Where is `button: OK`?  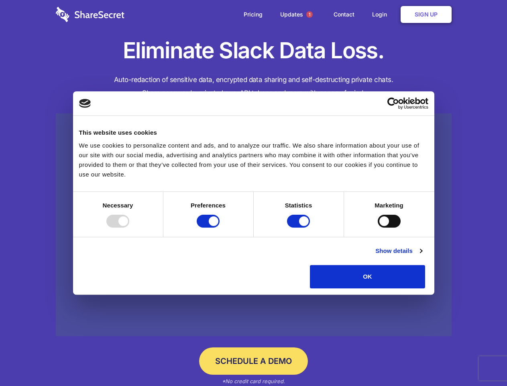 button: OK is located at coordinates (368, 276).